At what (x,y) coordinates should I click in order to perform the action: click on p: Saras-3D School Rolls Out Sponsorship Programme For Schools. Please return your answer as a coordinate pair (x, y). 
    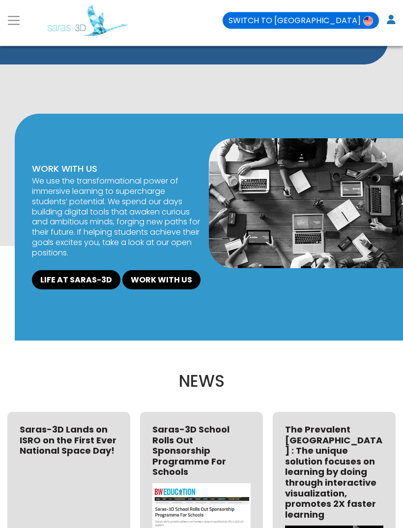
    Looking at the image, I should click on (202, 451).